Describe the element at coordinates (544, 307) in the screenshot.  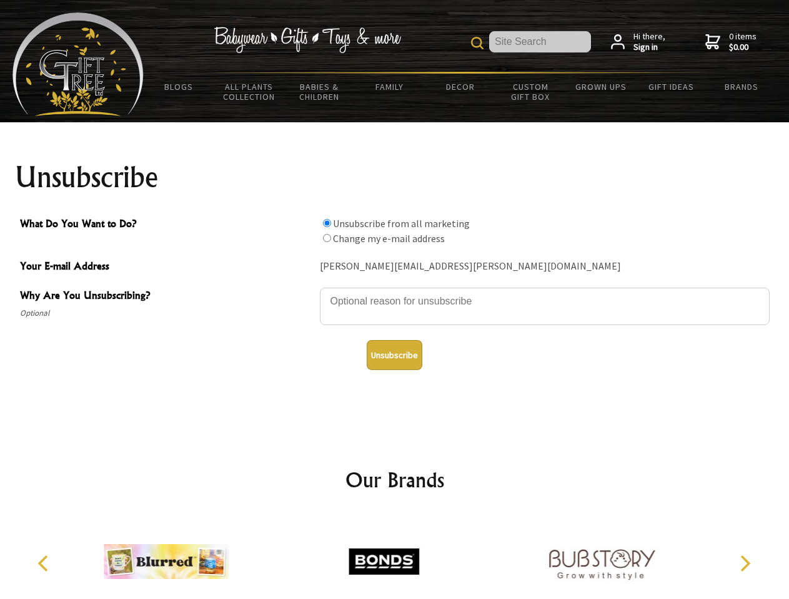
I see `textarea: Why Are You Unsubscribing?` at that location.